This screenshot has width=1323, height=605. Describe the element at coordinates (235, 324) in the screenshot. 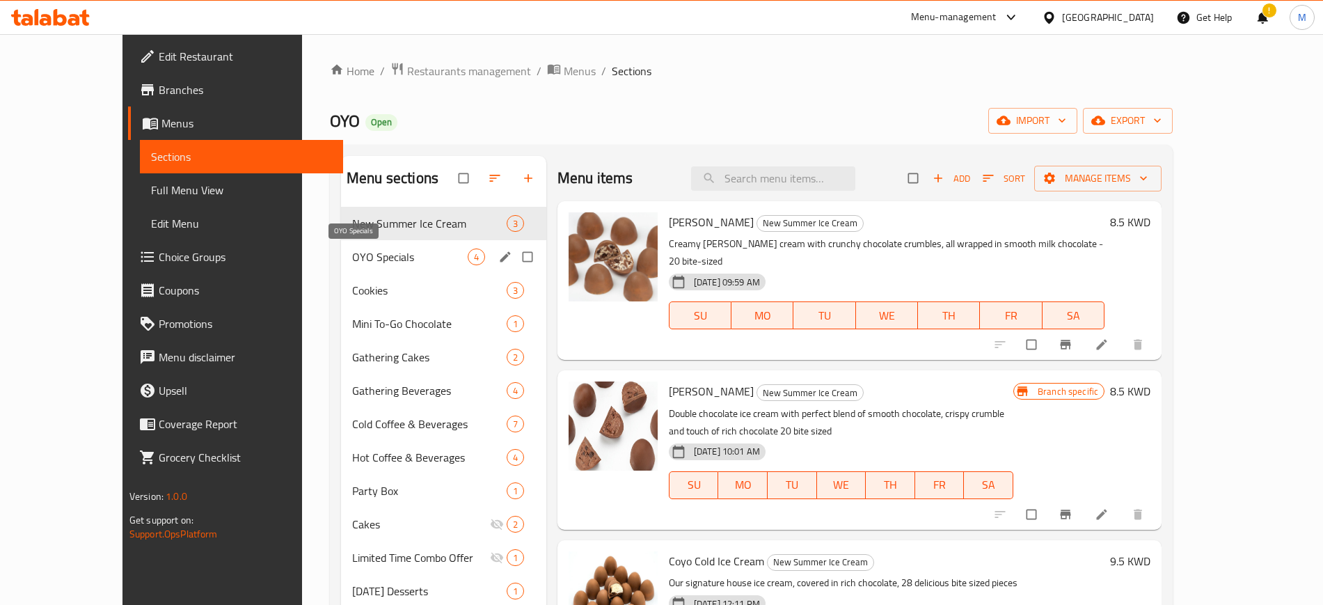

I see `a: Promotions` at that location.